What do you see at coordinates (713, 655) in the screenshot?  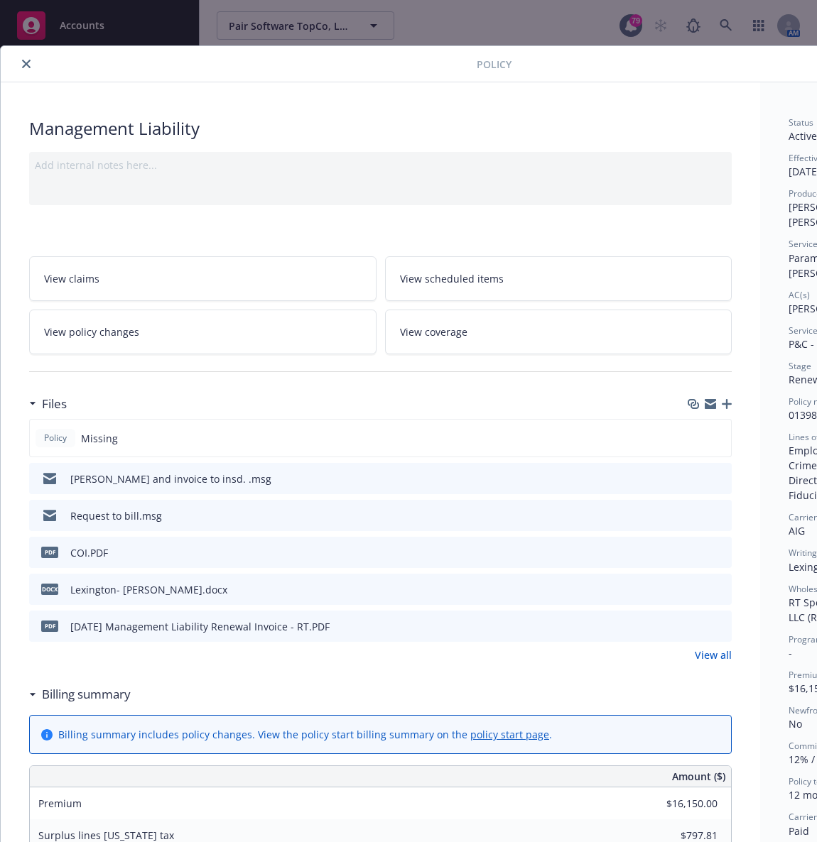 I see `a: View all` at bounding box center [713, 655].